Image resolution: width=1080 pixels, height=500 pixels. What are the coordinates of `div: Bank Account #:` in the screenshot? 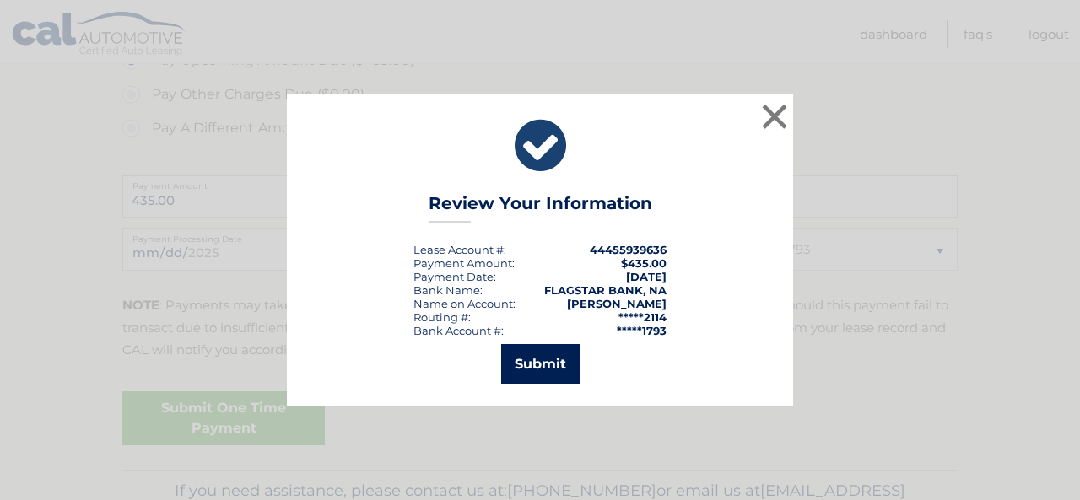 It's located at (458, 331).